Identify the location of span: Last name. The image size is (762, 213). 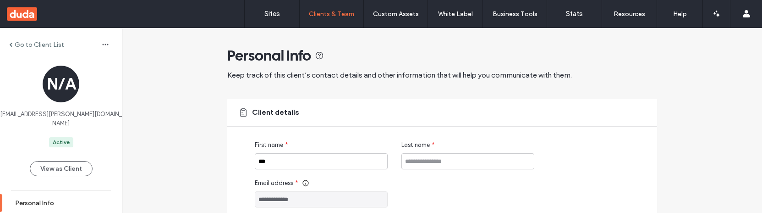
(416, 145).